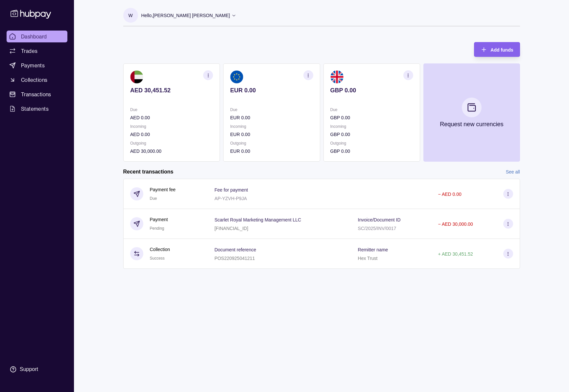 This screenshot has width=569, height=392. What do you see at coordinates (230, 198) in the screenshot?
I see `p: AP-YZVH-P9JA` at bounding box center [230, 198].